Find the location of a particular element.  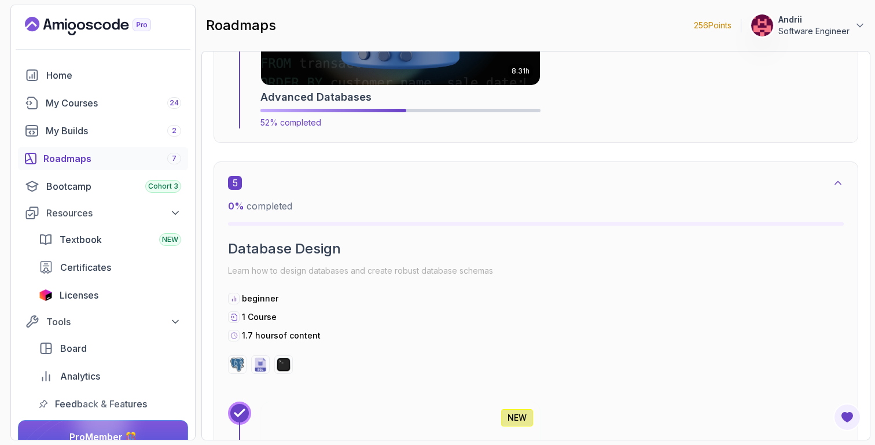

span: 24 is located at coordinates (174, 103).